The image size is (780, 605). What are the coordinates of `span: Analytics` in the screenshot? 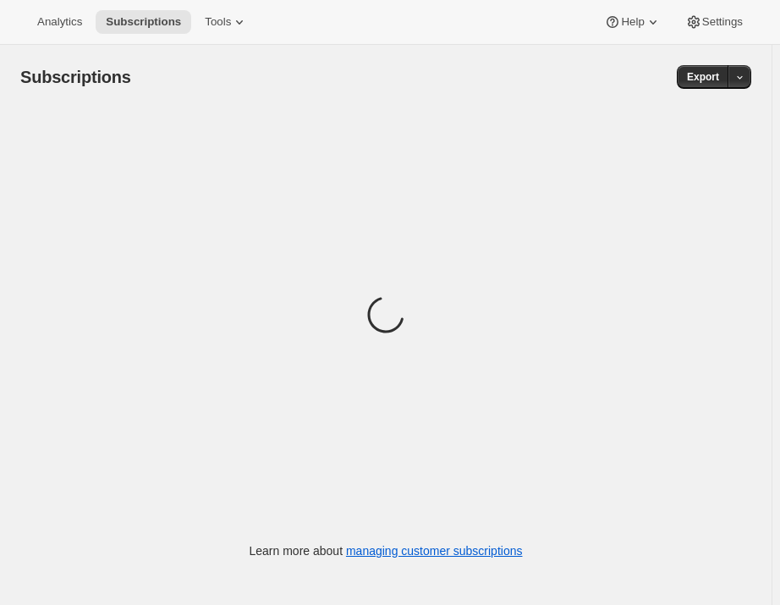 It's located at (59, 22).